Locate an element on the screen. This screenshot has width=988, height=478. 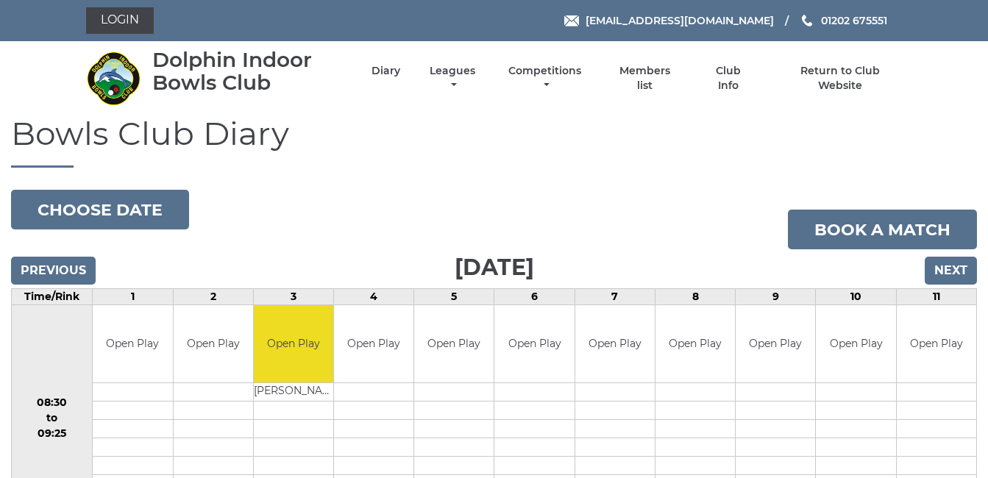
a: Competitions is located at coordinates (545, 78).